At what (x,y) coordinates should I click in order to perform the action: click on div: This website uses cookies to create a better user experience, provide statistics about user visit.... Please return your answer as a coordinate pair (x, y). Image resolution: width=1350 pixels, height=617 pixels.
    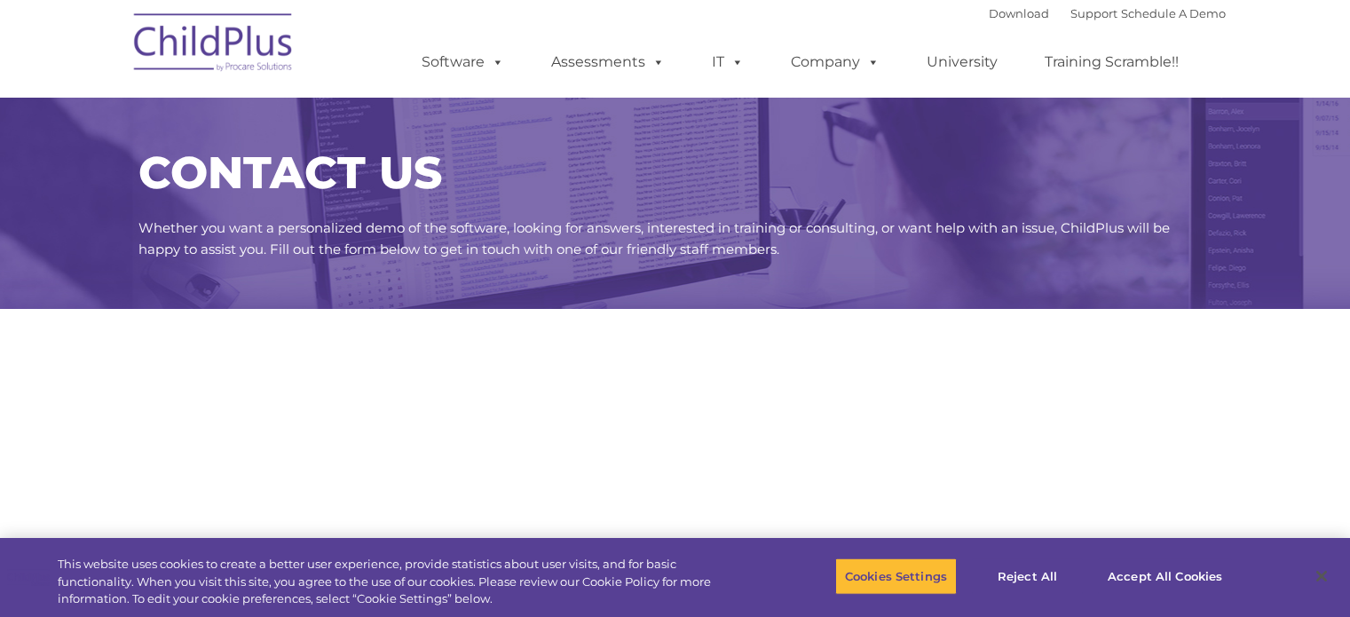
    Looking at the image, I should click on (400, 581).